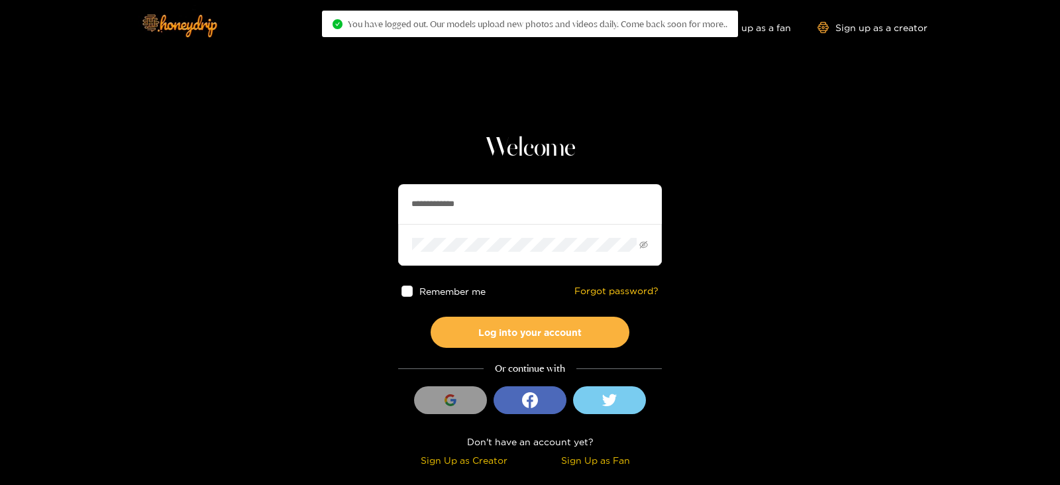 Image resolution: width=1060 pixels, height=485 pixels. Describe the element at coordinates (464, 460) in the screenshot. I see `div: Sign Up as Creator` at that location.